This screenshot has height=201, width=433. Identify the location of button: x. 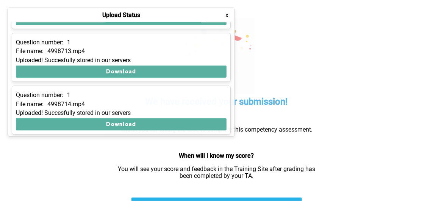
(227, 15).